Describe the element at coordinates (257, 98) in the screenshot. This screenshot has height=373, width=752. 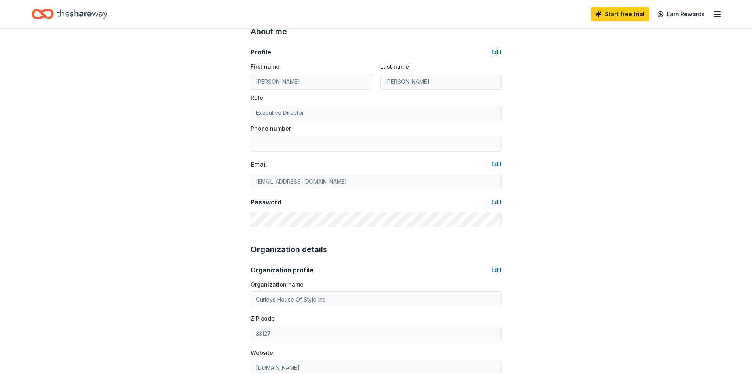
I see `label: Role` at that location.